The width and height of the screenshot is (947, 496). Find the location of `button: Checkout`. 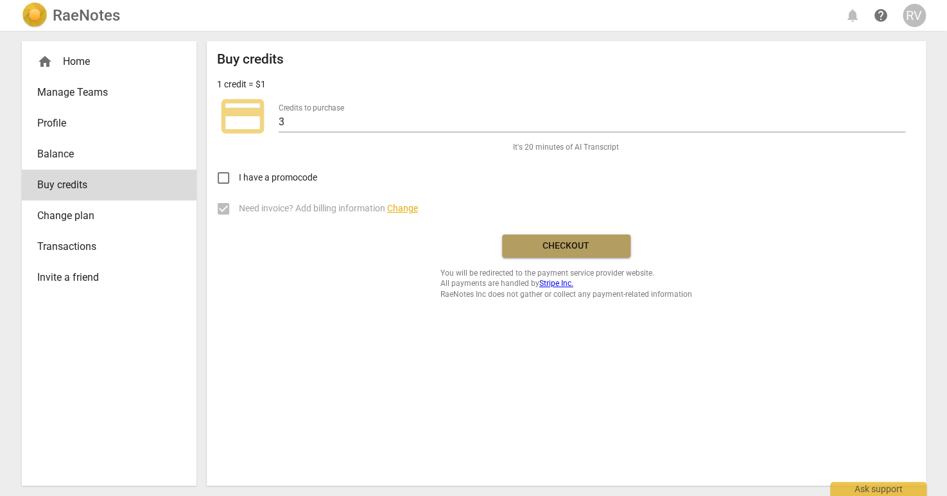

button: Checkout is located at coordinates (567, 246).